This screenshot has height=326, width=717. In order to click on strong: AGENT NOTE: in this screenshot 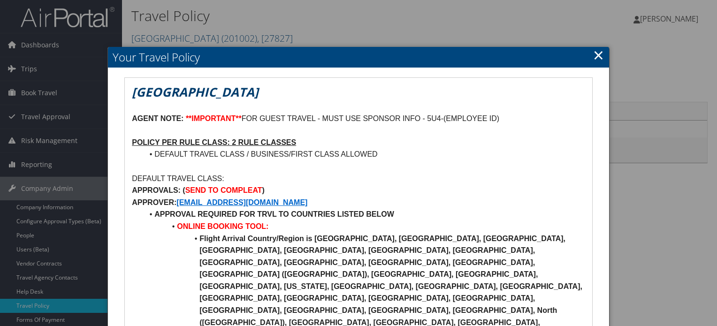, I will do `click(158, 118)`.